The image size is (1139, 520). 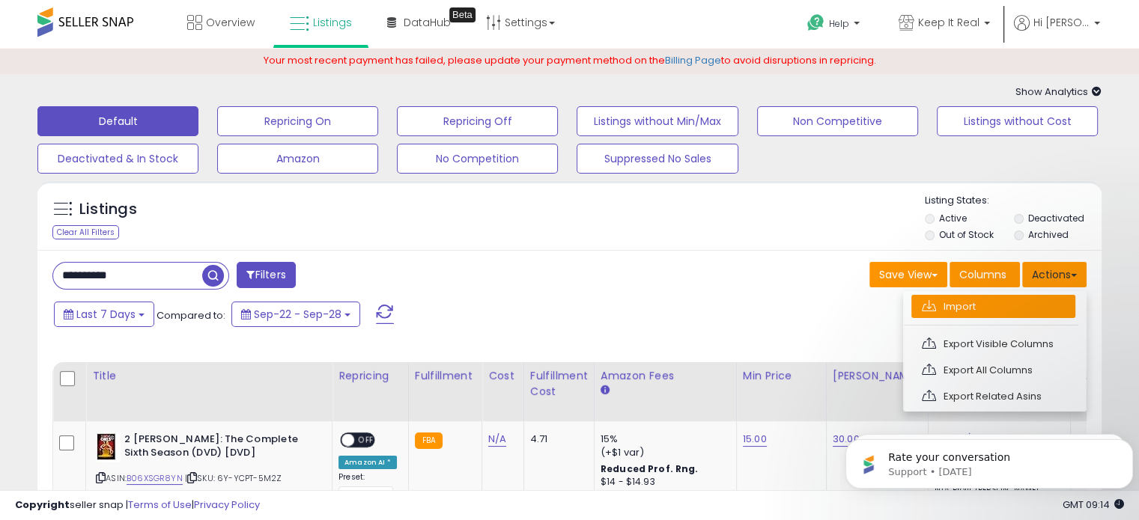 I want to click on span: Overview, so click(x=230, y=22).